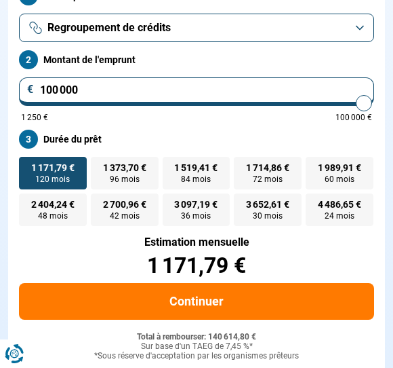 The width and height of the screenshot is (393, 368). What do you see at coordinates (35, 117) in the screenshot?
I see `span: 1 250 €` at bounding box center [35, 117].